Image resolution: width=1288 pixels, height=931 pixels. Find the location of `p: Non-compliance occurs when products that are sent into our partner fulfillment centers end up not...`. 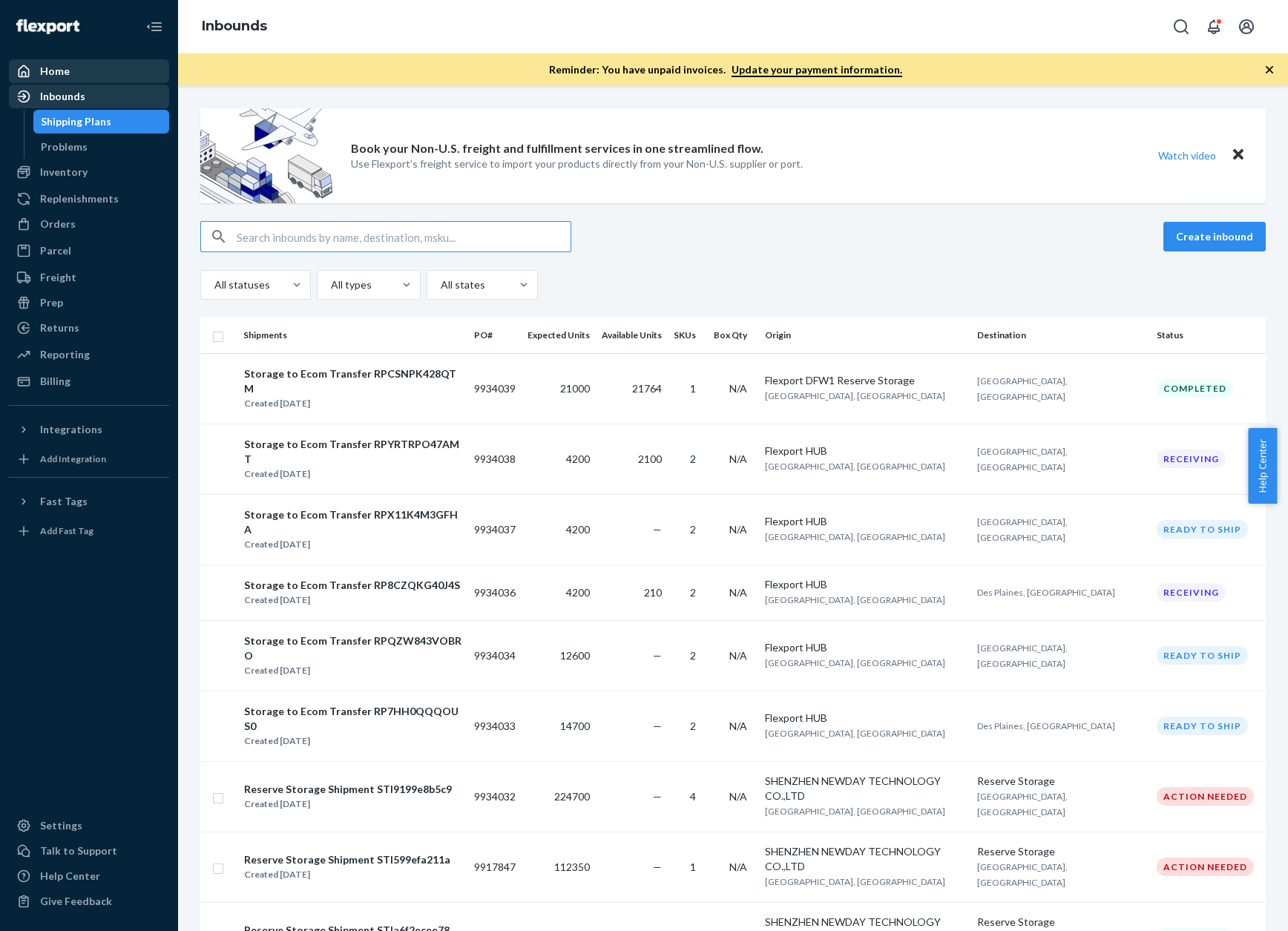

p: Non-compliance occurs when products that are sent into our partner fulfillment centers end up not... is located at coordinates (178, 207).